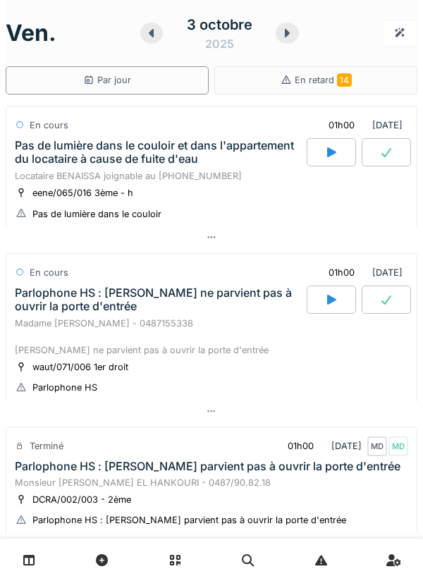 The height and width of the screenshot is (581, 423). Describe the element at coordinates (219, 44) in the screenshot. I see `div: 2025` at that location.